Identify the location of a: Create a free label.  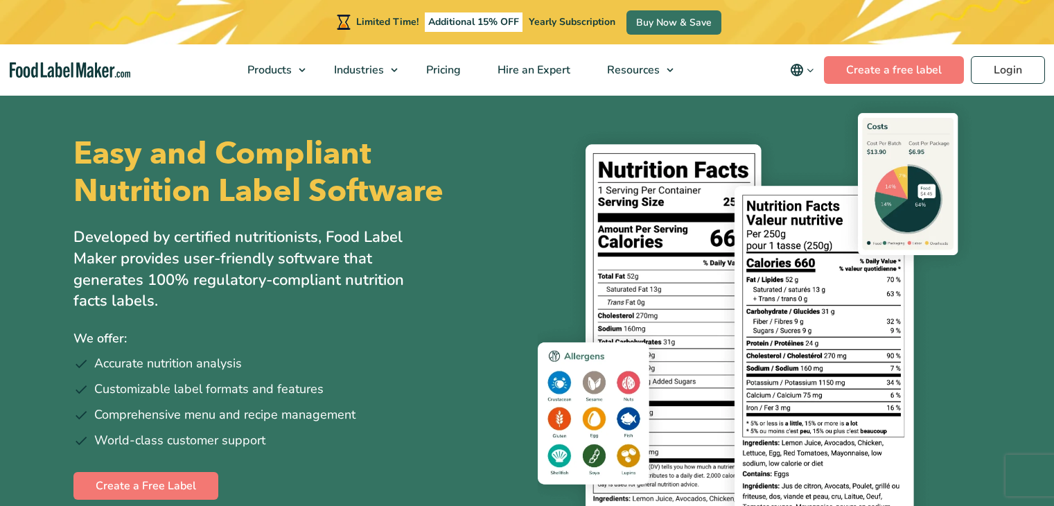
(894, 70).